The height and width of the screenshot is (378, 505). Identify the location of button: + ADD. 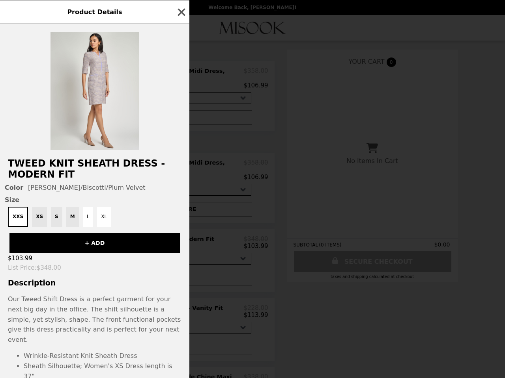
(95, 243).